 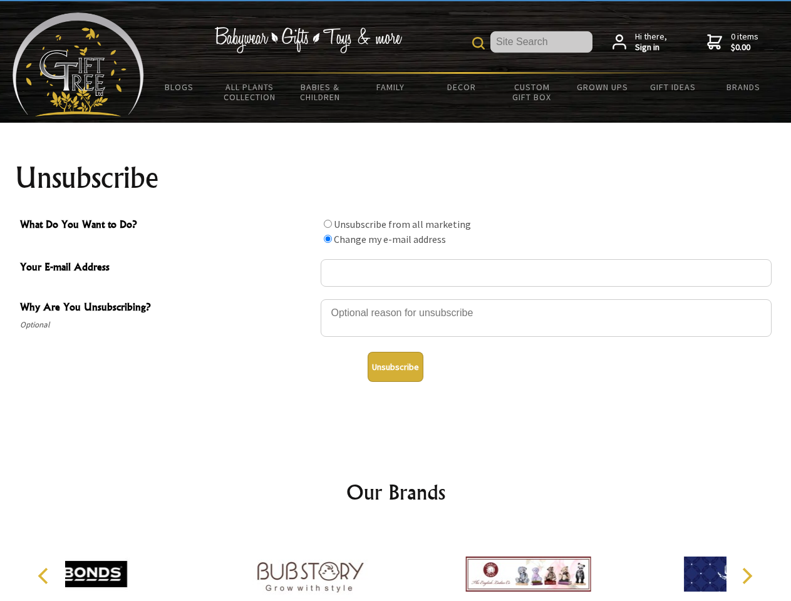 I want to click on strong: Sign in, so click(x=650, y=48).